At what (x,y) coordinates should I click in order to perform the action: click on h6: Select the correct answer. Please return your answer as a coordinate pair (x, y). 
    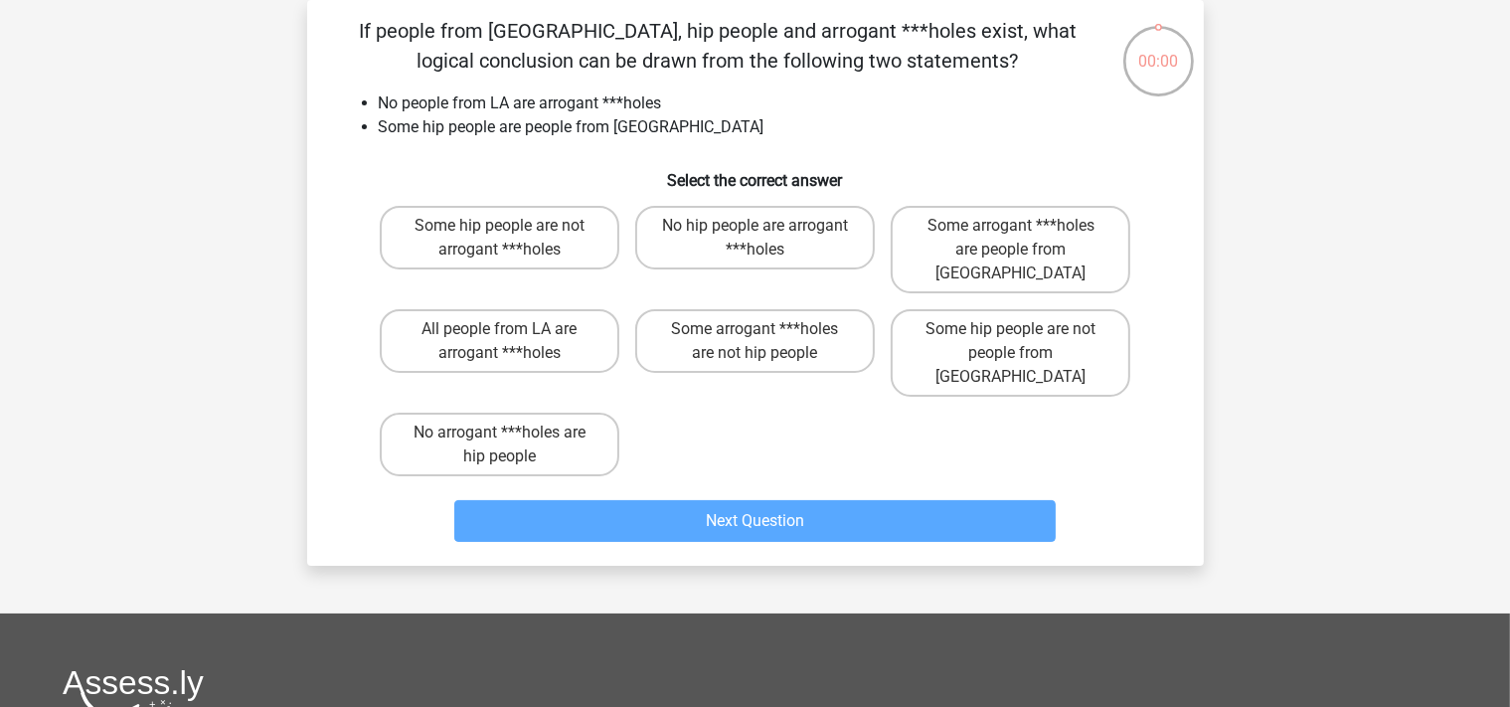
    Looking at the image, I should click on (755, 172).